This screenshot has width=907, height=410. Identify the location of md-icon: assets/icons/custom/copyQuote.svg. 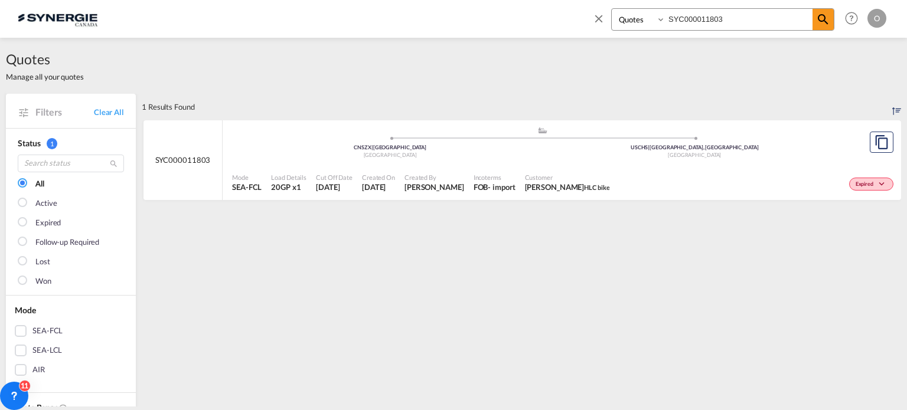
(881, 142).